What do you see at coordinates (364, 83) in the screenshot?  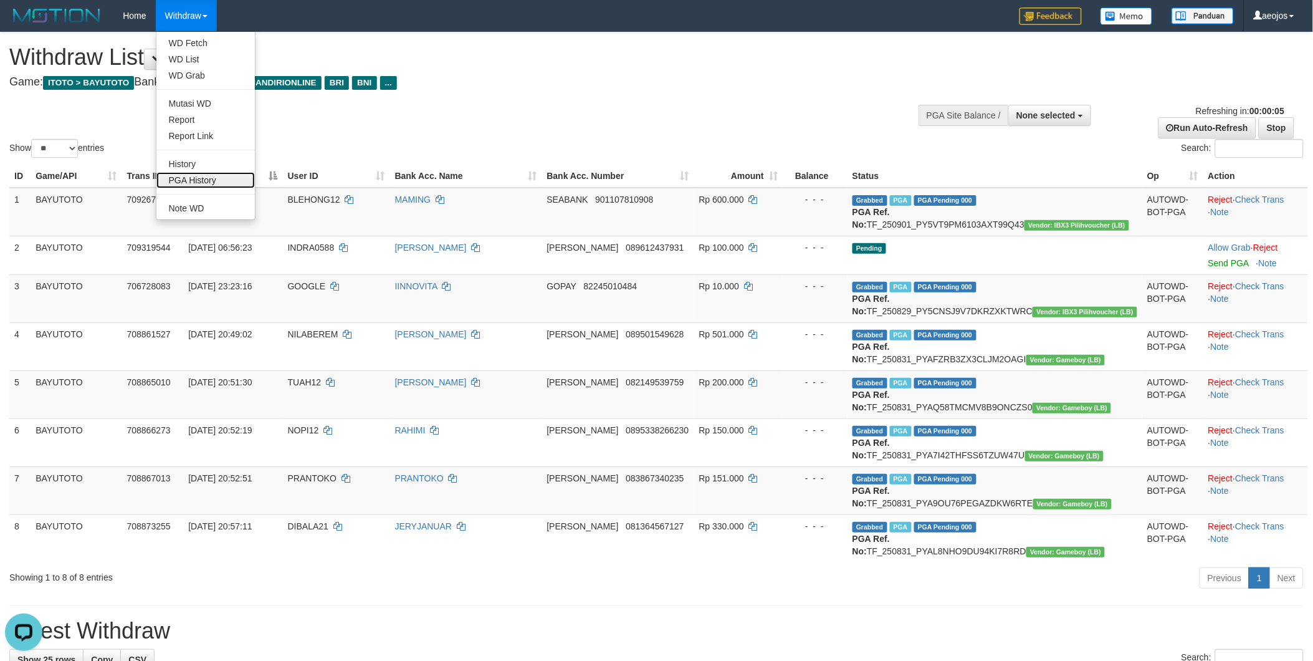 I see `span: BNI` at bounding box center [364, 83].